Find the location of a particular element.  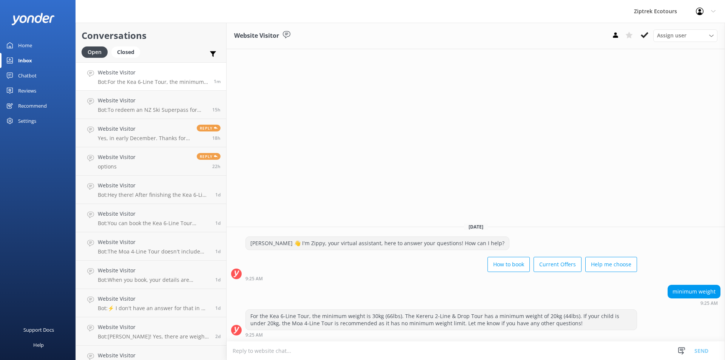

p: Yes, in early December. Thanks for your help - I've sent an email now. is located at coordinates (144, 138).